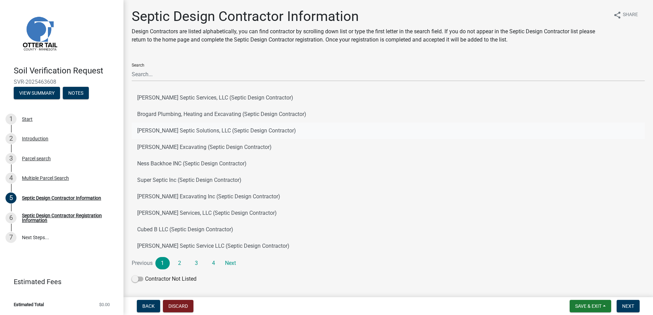  Describe the element at coordinates (27, 119) in the screenshot. I see `div: Start` at that location.